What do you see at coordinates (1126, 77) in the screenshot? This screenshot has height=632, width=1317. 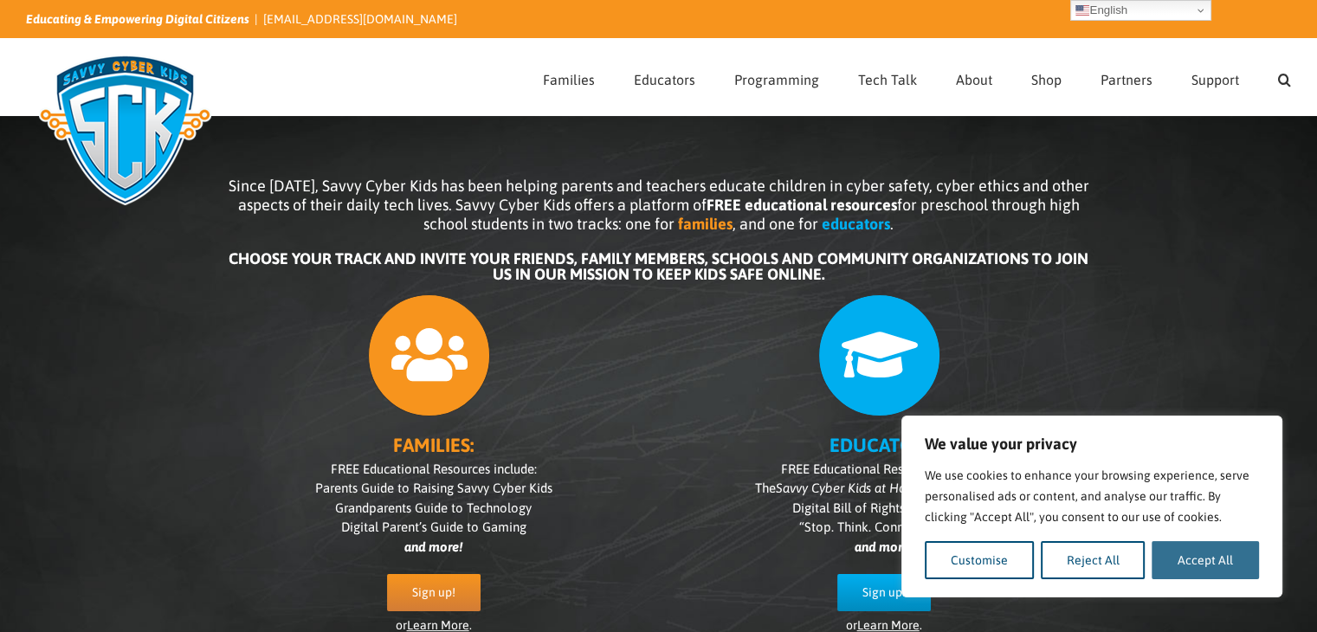 I see `a: Partners` at bounding box center [1126, 77].